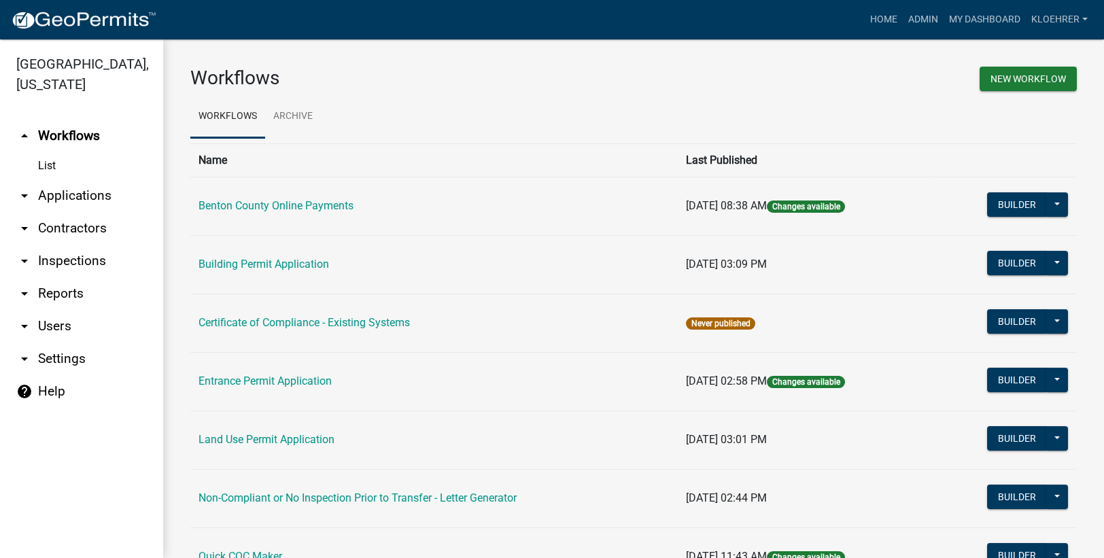  I want to click on a: Workflows, so click(228, 117).